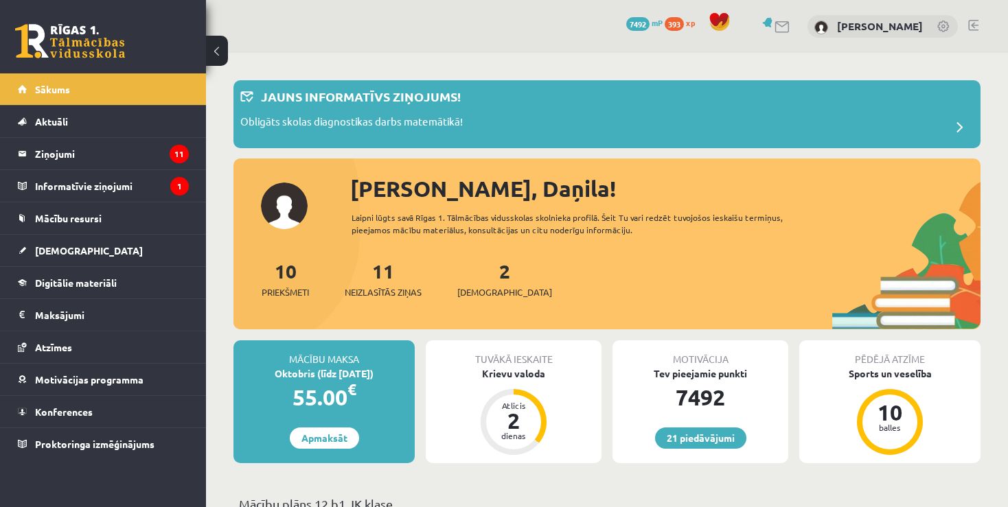  Describe the element at coordinates (64, 412) in the screenshot. I see `span: Konferences` at that location.